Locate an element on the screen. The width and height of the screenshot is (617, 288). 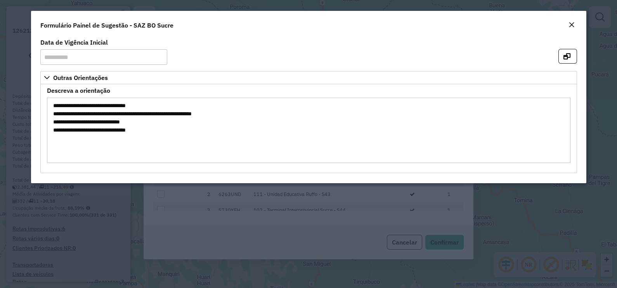
div: Outras Orientações is located at coordinates (309, 128).